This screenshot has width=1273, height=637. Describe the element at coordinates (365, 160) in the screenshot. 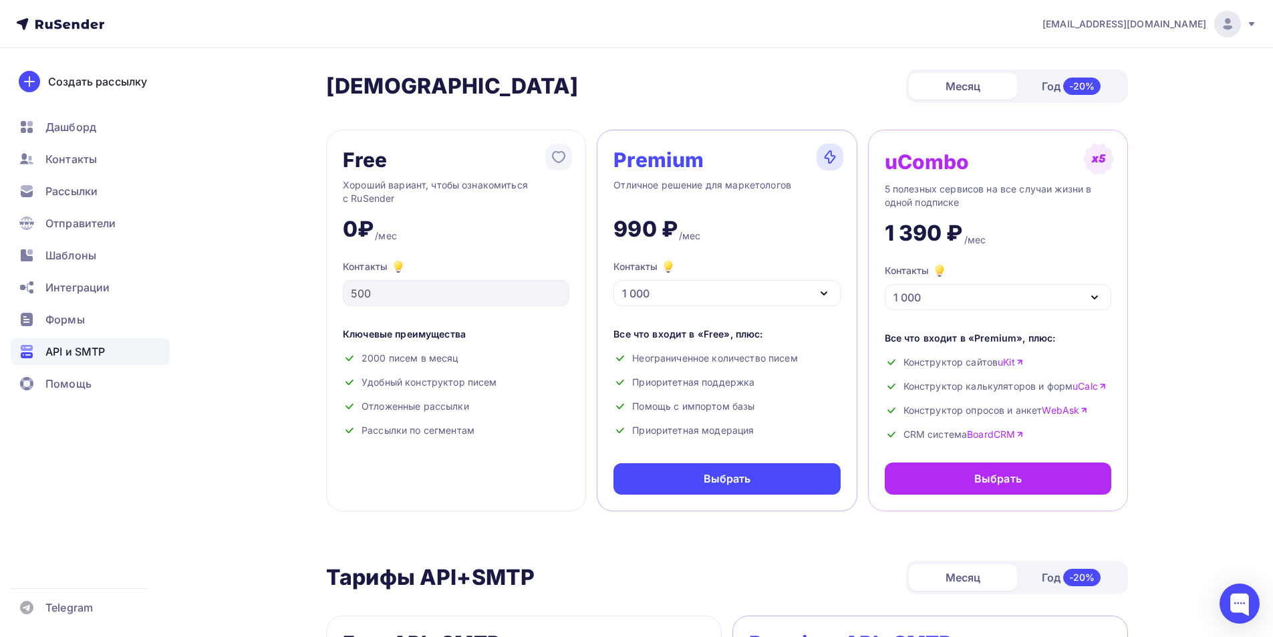

I see `div: Free` at that location.